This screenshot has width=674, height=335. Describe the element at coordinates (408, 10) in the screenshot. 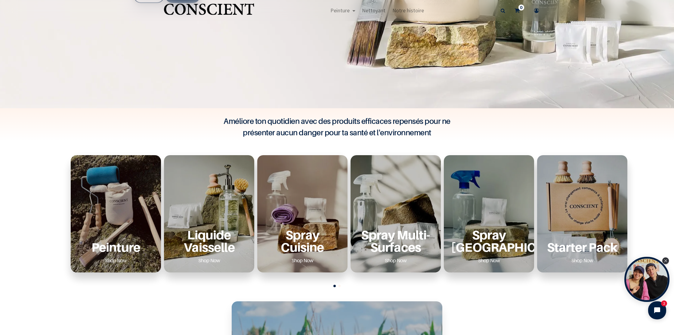

I see `span: Notre histoire` at that location.